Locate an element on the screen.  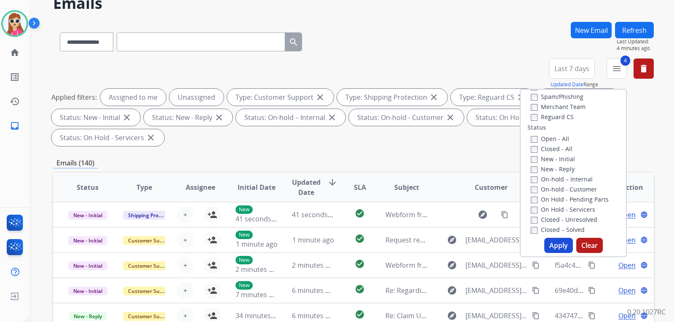
mat-icon: search is located at coordinates (294, 42).